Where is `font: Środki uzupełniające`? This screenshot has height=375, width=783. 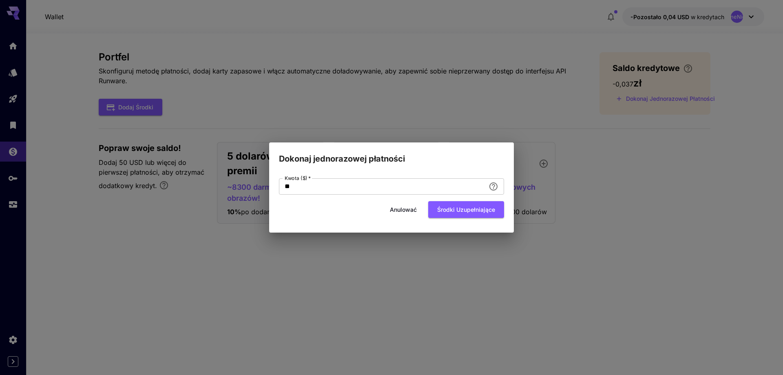 font: Środki uzupełniające is located at coordinates (466, 209).